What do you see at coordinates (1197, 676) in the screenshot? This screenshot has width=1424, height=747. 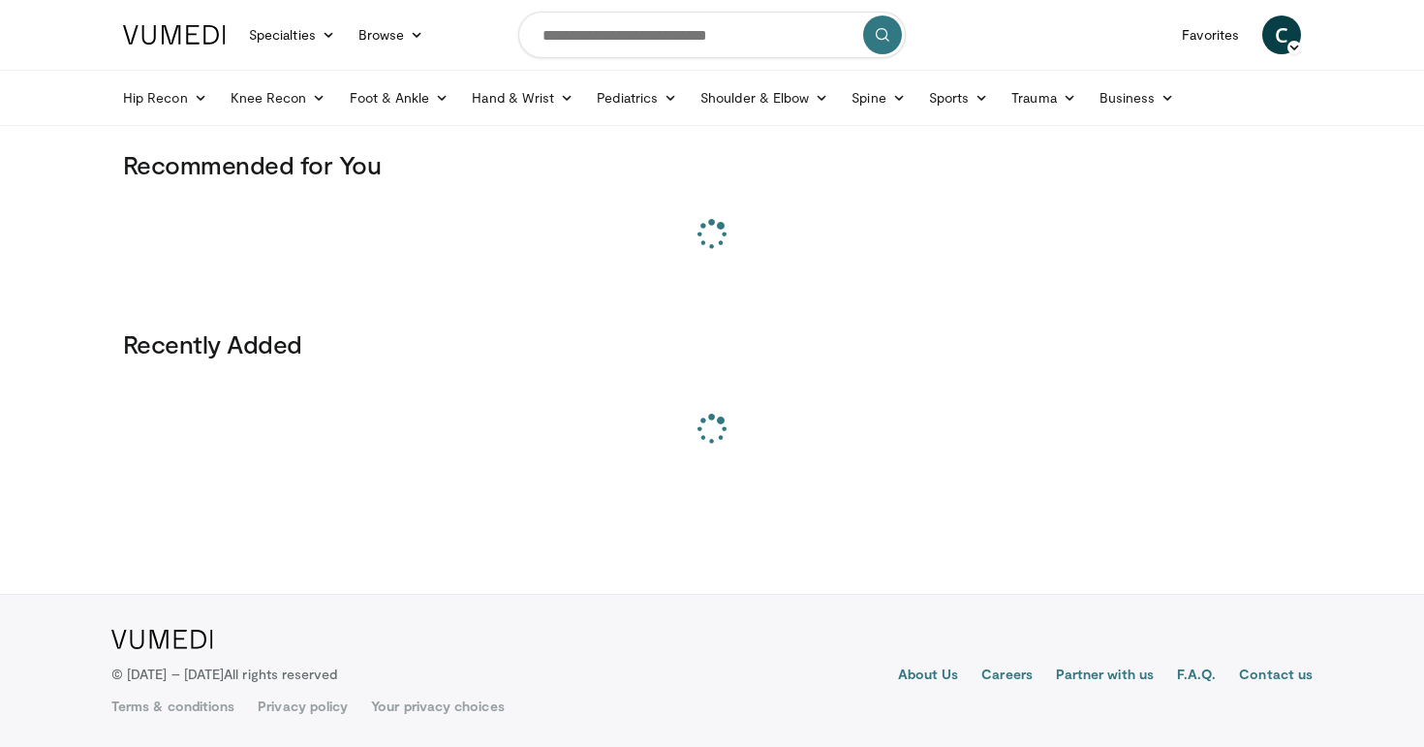 I see `a: F.A.Q.` at bounding box center [1197, 676].